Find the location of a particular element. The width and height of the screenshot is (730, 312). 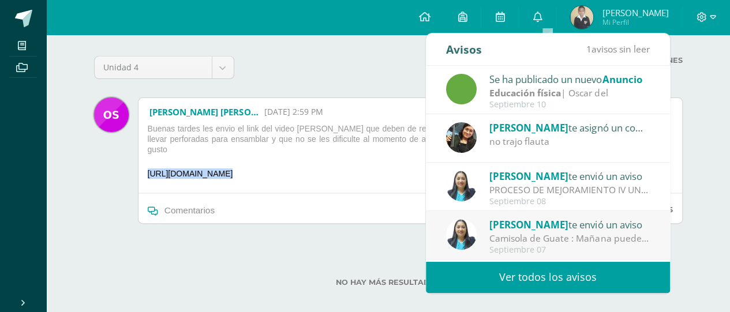

span: 1 is located at coordinates (589, 49).